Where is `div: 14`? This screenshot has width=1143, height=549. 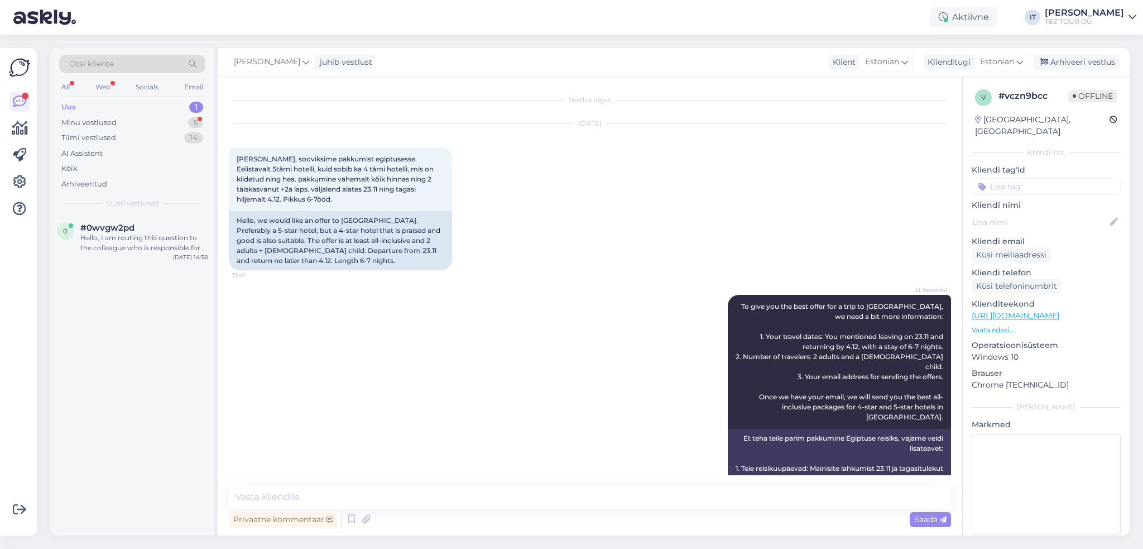
div: 14 is located at coordinates (194, 138).